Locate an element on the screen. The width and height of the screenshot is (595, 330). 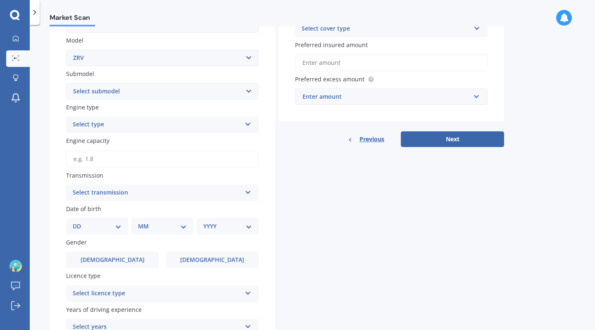
span: Market Scan is located at coordinates (72, 19).